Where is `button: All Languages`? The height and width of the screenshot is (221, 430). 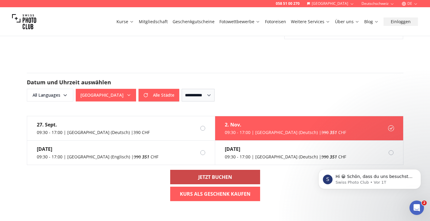 button: All Languages is located at coordinates (50, 95).